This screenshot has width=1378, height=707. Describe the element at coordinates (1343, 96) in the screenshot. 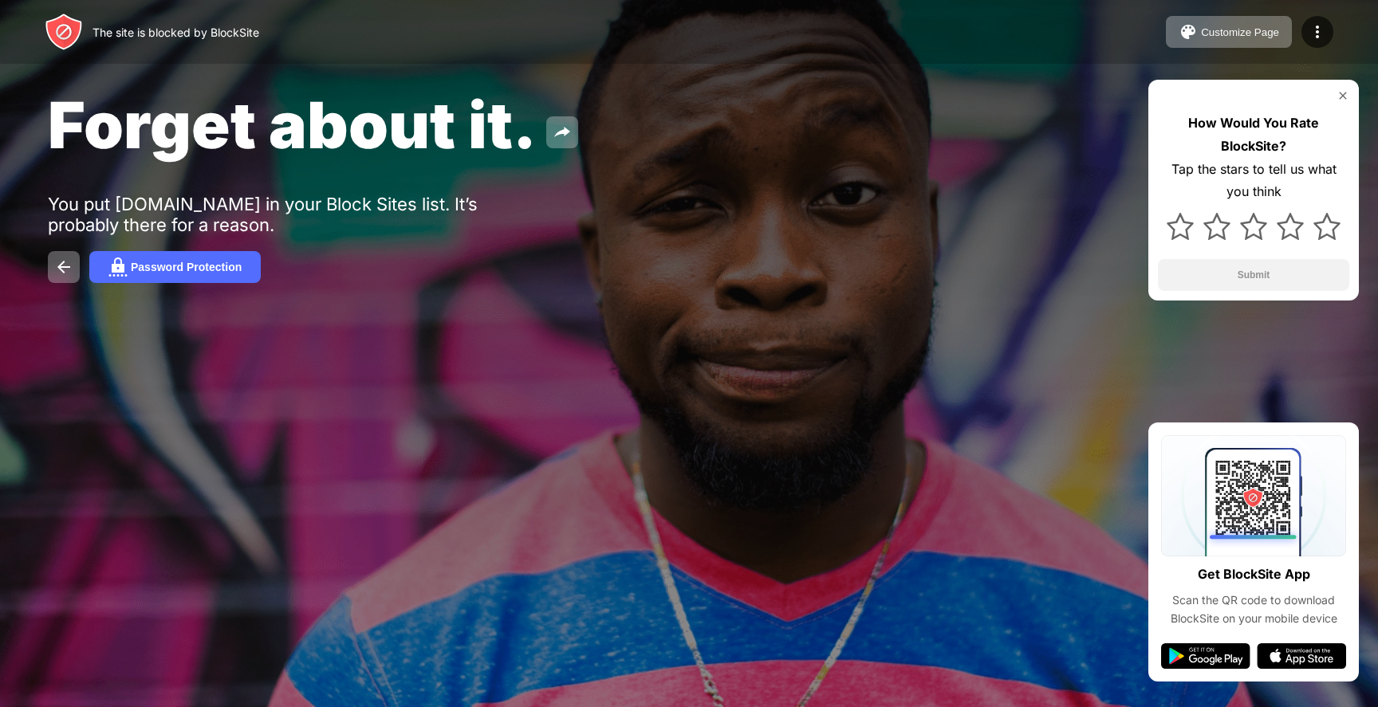

I see `img: rate-us-close.svg` at that location.